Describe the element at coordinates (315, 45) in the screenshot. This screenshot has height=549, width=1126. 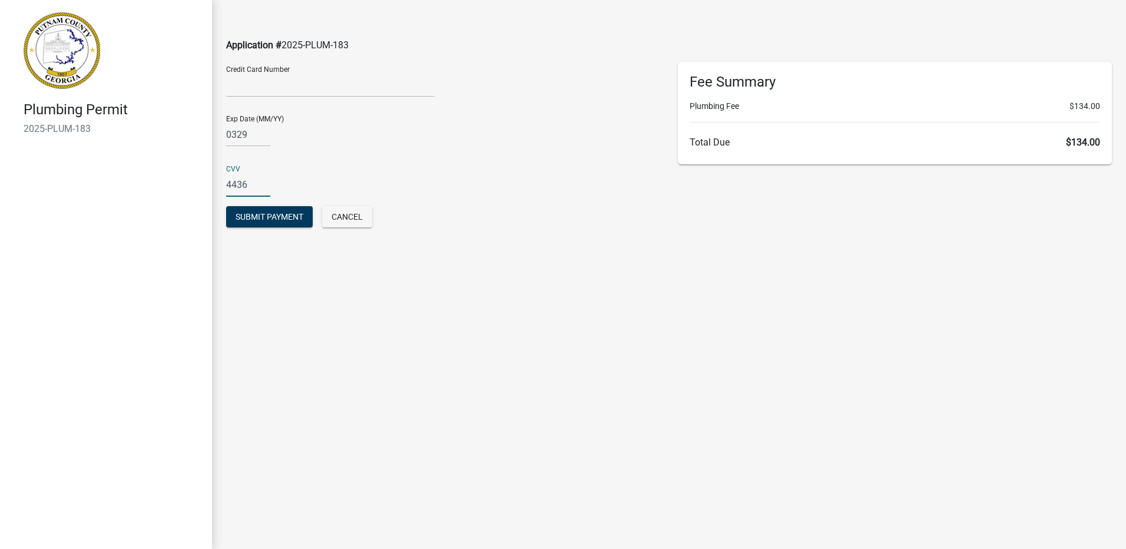
I see `span: 2025-PLUM-183` at that location.